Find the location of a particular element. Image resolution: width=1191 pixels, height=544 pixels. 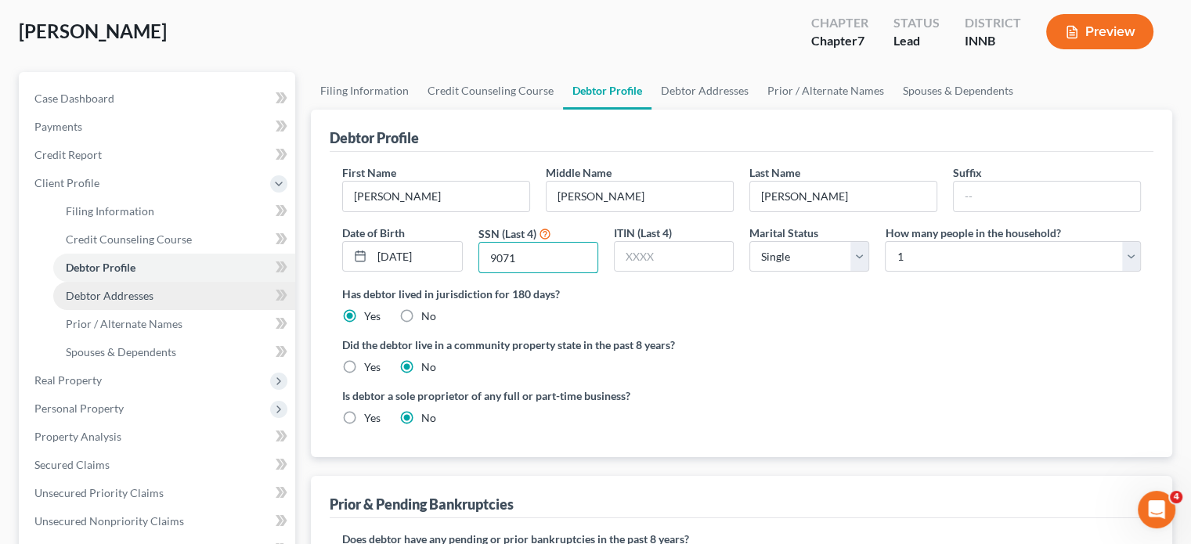

label: SSN (Last 4) is located at coordinates (507, 233).